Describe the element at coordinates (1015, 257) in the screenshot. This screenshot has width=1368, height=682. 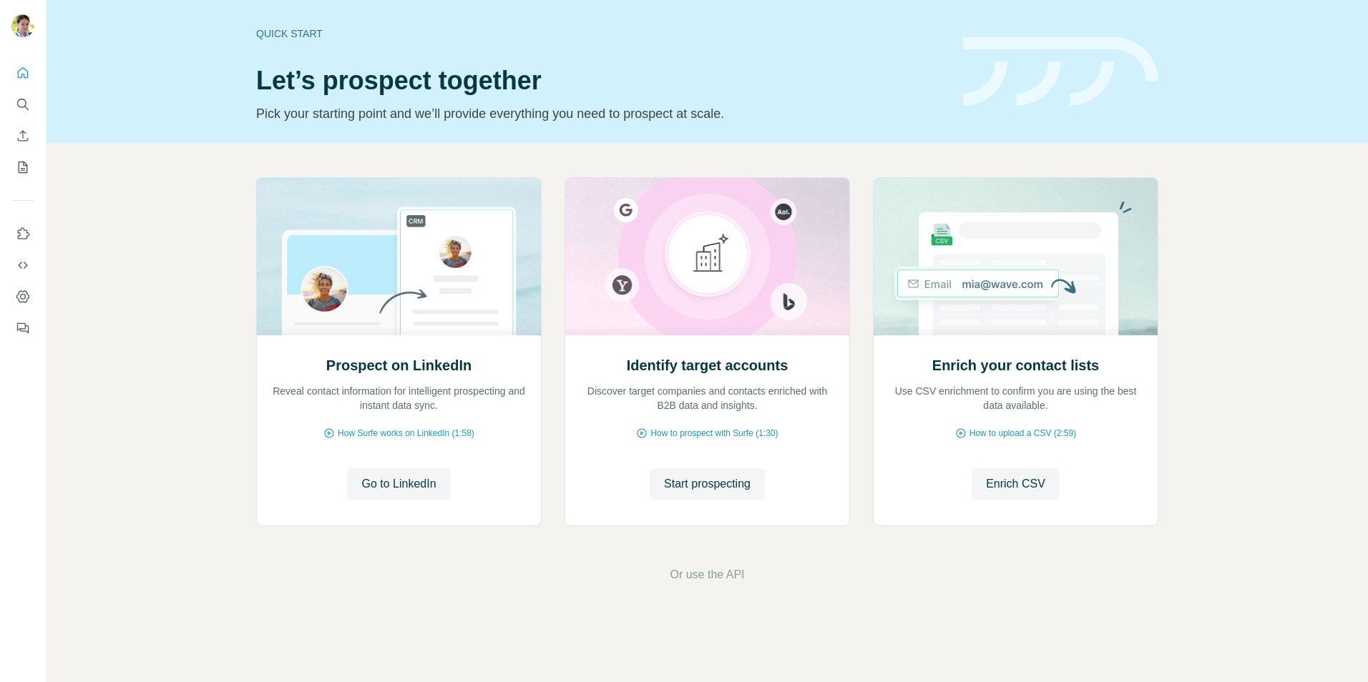
I see `img: Enrich your contact lists` at that location.